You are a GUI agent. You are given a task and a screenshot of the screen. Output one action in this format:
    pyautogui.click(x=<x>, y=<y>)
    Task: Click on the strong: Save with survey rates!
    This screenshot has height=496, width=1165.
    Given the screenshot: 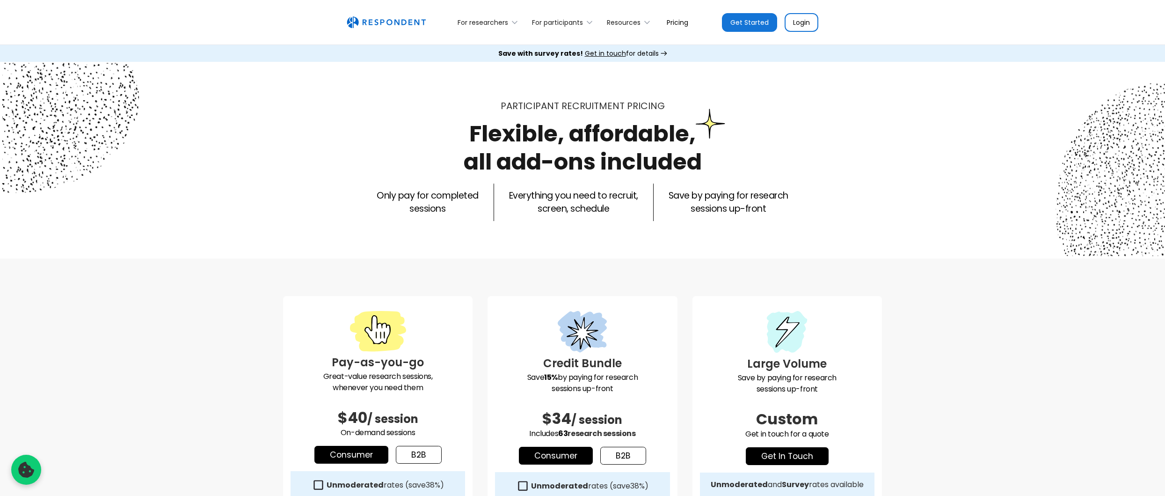 What is the action you would take?
    pyautogui.click(x=540, y=53)
    